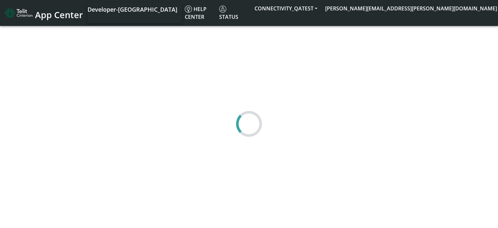 This screenshot has width=498, height=228. Describe the element at coordinates (195, 13) in the screenshot. I see `span: Help center` at that location.